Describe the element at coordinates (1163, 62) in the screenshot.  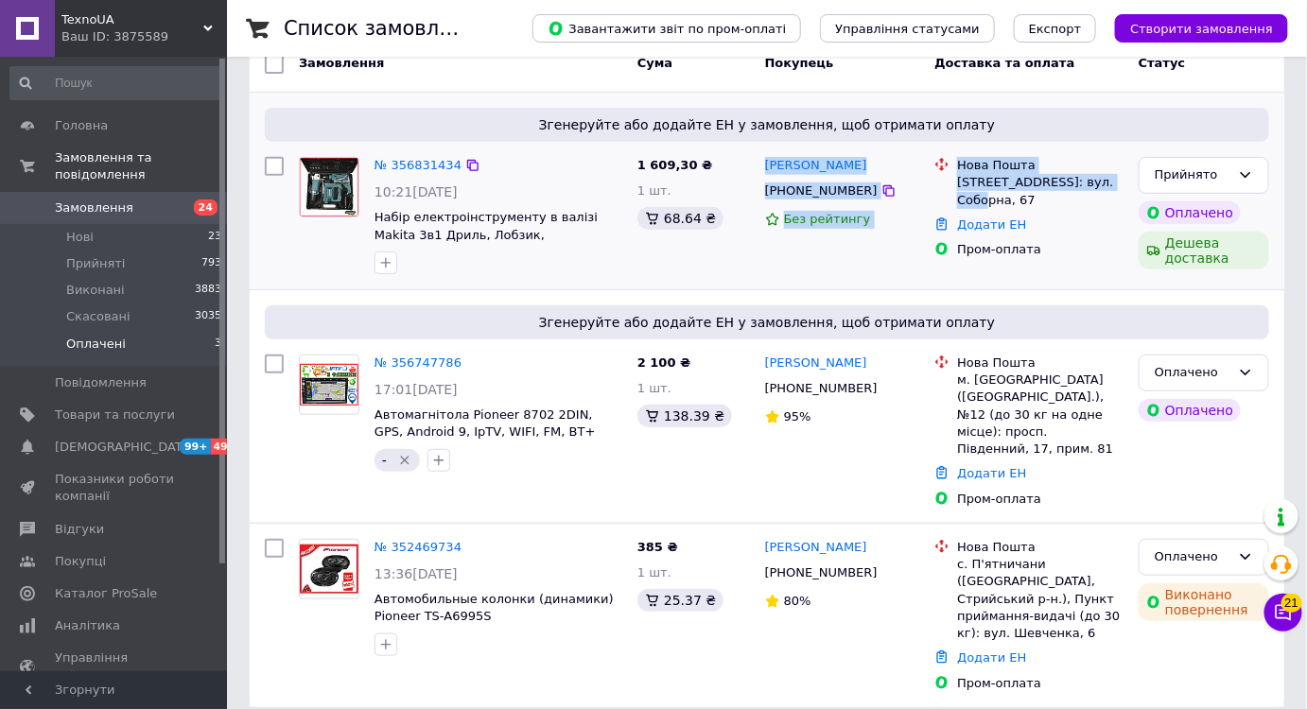
I see `span: Статус` at that location.